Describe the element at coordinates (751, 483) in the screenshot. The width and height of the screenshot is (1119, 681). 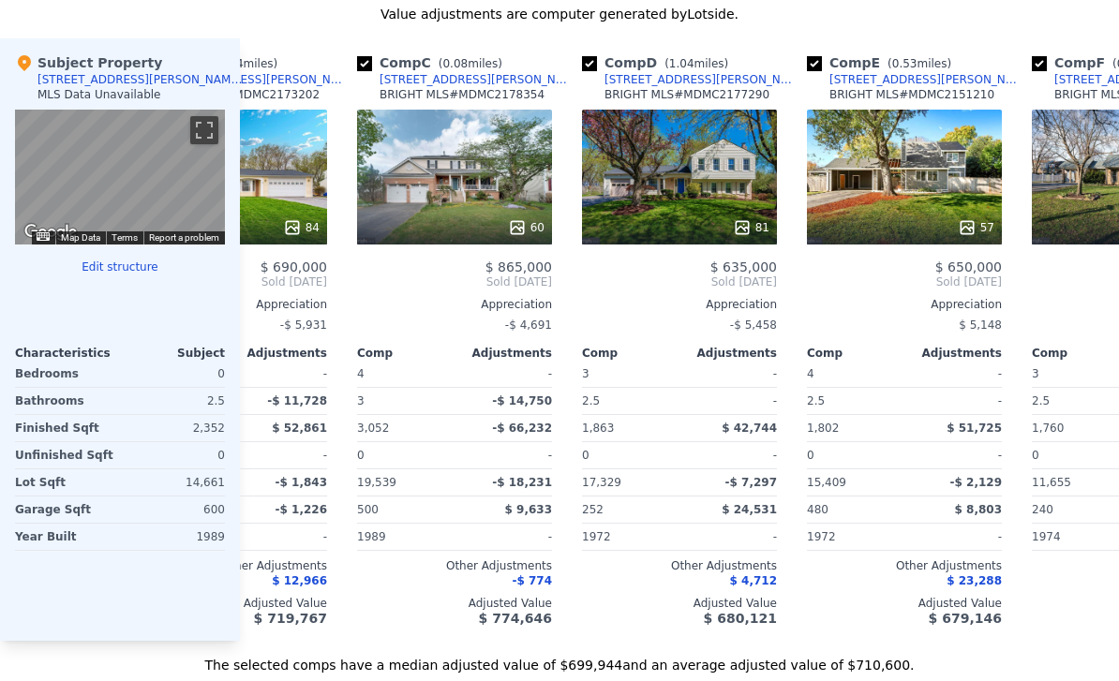
I see `span: -$ 7,297` at that location.